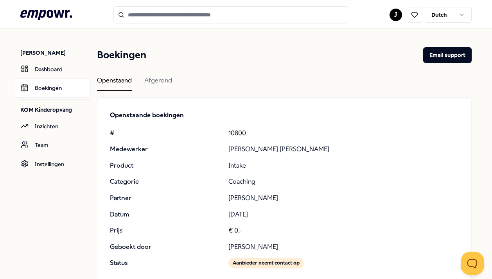 Image resolution: width=492 pixels, height=279 pixels. I want to click on a: Team, so click(52, 145).